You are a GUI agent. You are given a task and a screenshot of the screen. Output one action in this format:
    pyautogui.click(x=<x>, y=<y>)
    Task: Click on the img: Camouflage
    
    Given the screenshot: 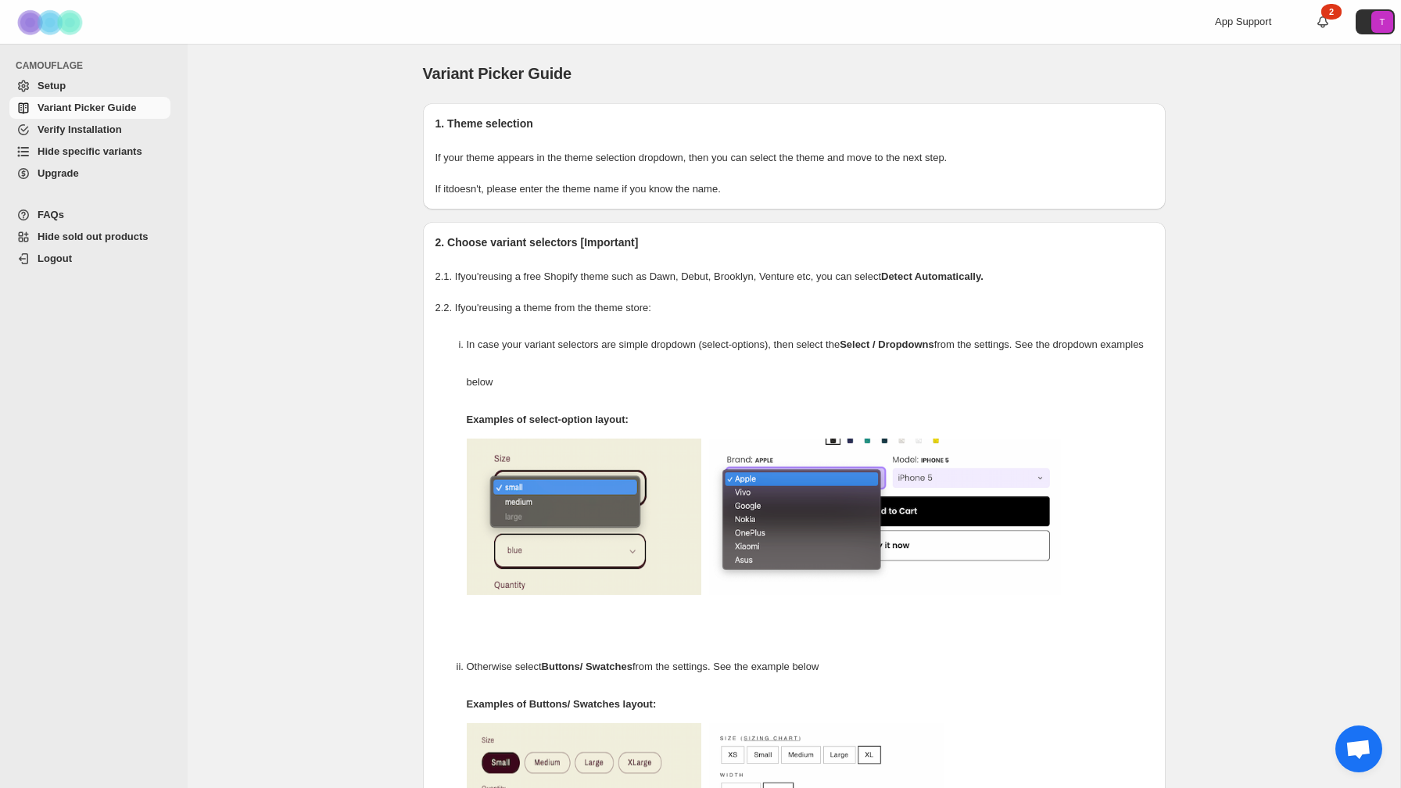 What is the action you would take?
    pyautogui.click(x=52, y=22)
    